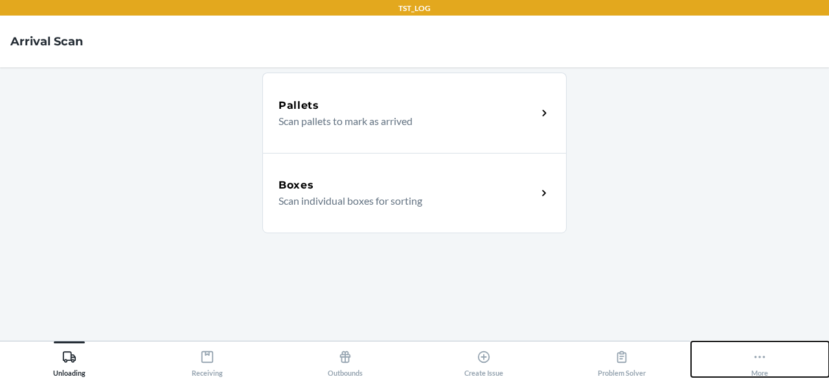 The width and height of the screenshot is (829, 379). Describe the element at coordinates (621, 359) in the screenshot. I see `button: Problem Solver` at that location.